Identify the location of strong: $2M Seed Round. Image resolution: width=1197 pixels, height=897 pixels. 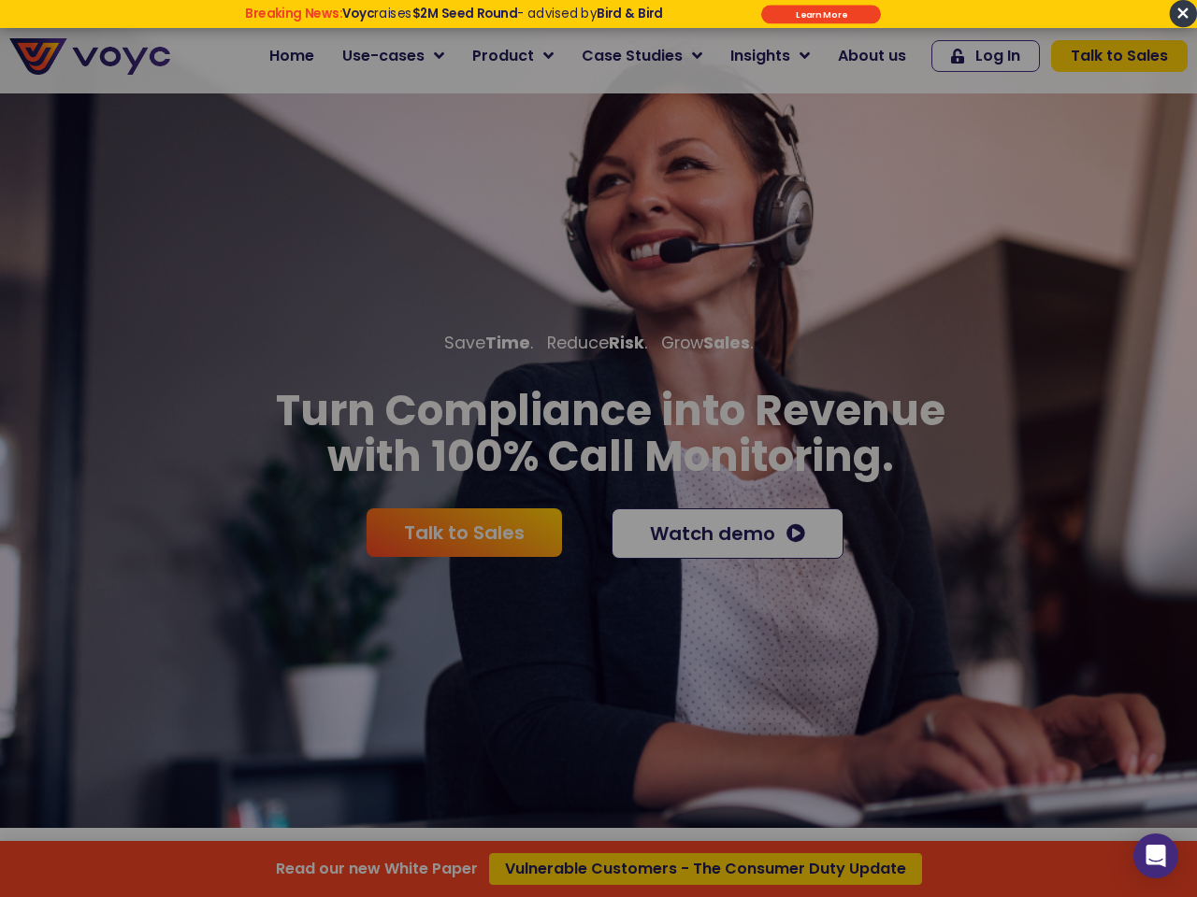
(465, 13).